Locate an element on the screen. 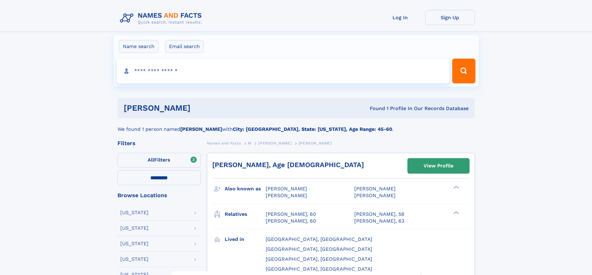  a: Log In is located at coordinates (400, 17).